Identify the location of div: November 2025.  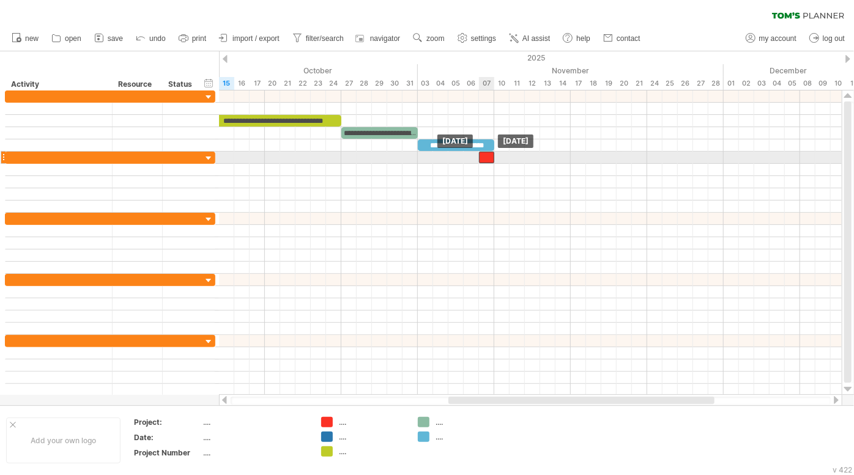
(571, 70).